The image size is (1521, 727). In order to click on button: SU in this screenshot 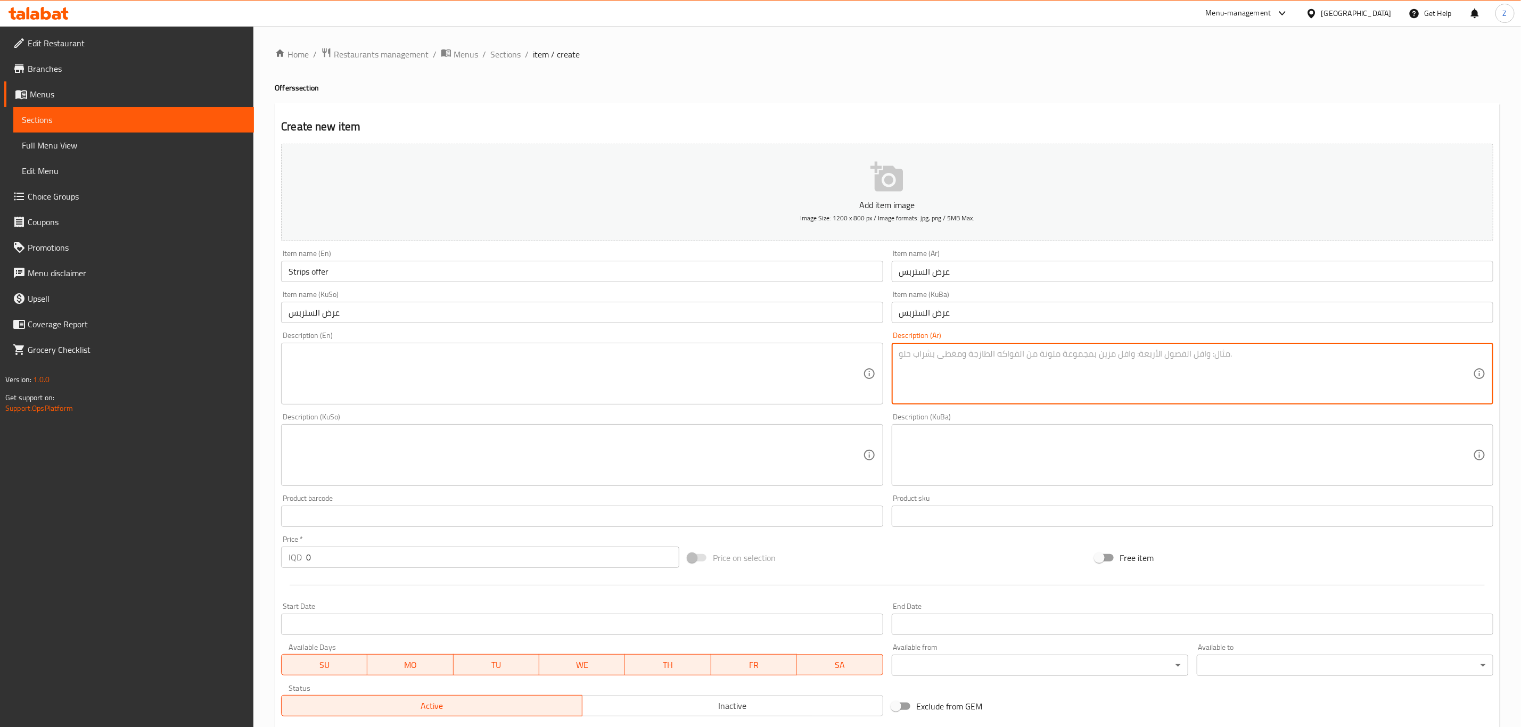, I will do `click(324, 665)`.